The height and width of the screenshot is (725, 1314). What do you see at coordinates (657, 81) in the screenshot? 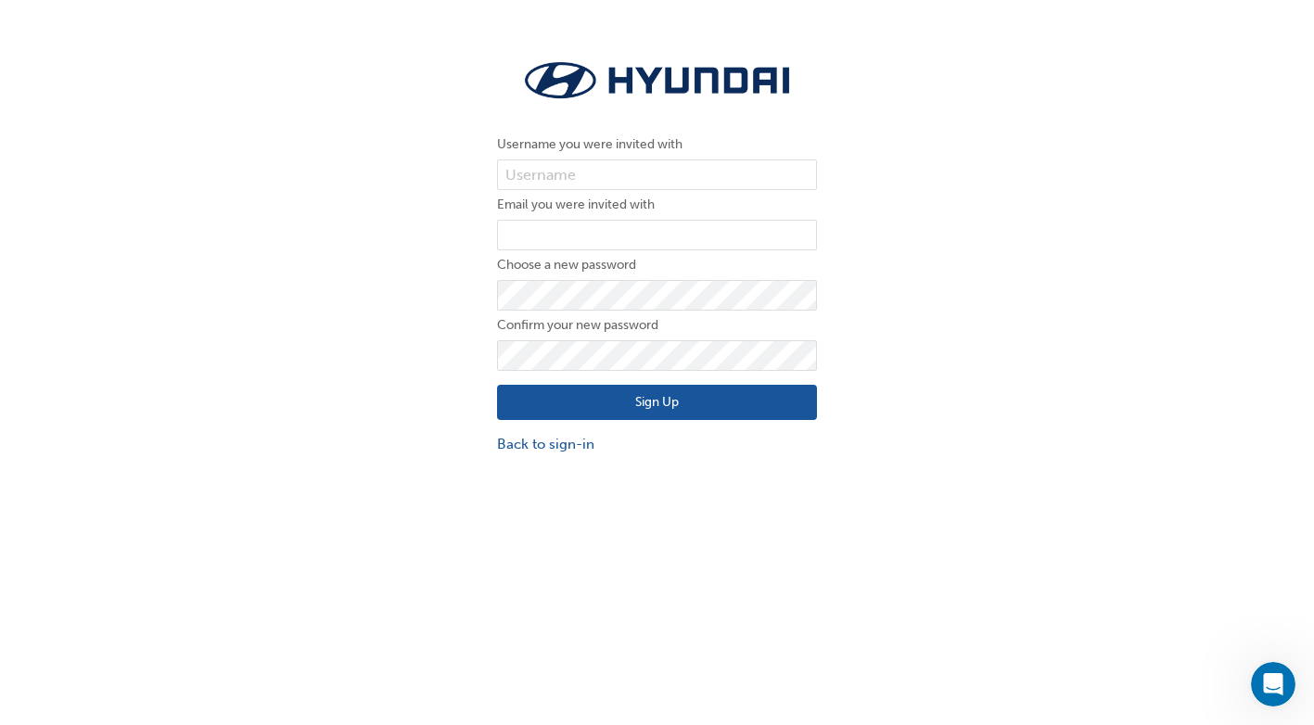
I see `img: Trak` at bounding box center [657, 81].